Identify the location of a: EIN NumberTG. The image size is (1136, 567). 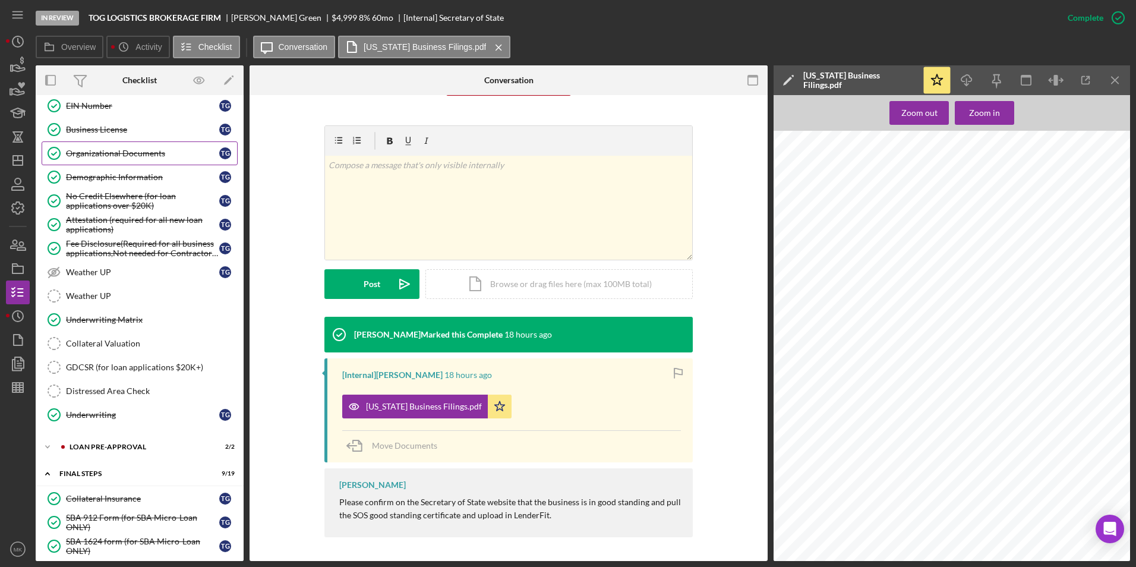
(140, 106).